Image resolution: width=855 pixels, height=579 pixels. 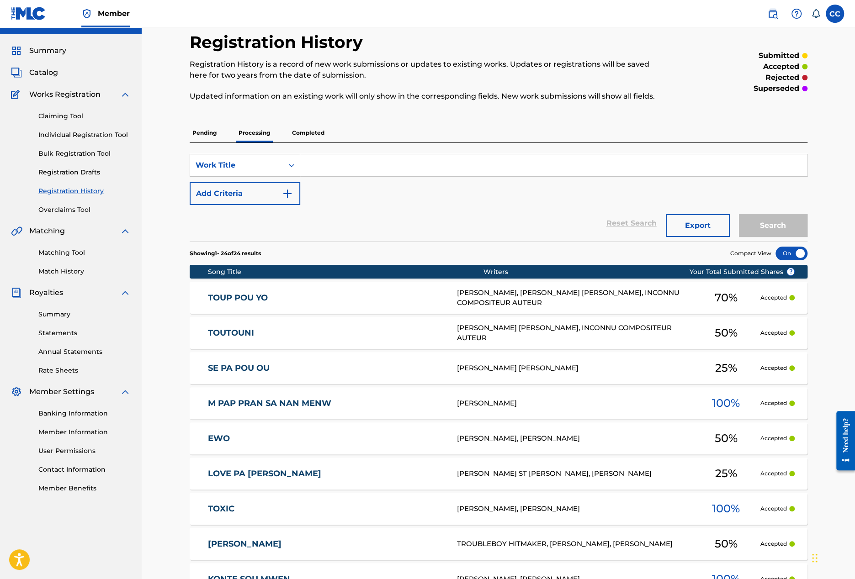 What do you see at coordinates (85, 370) in the screenshot?
I see `a: Rate Sheets` at bounding box center [85, 370].